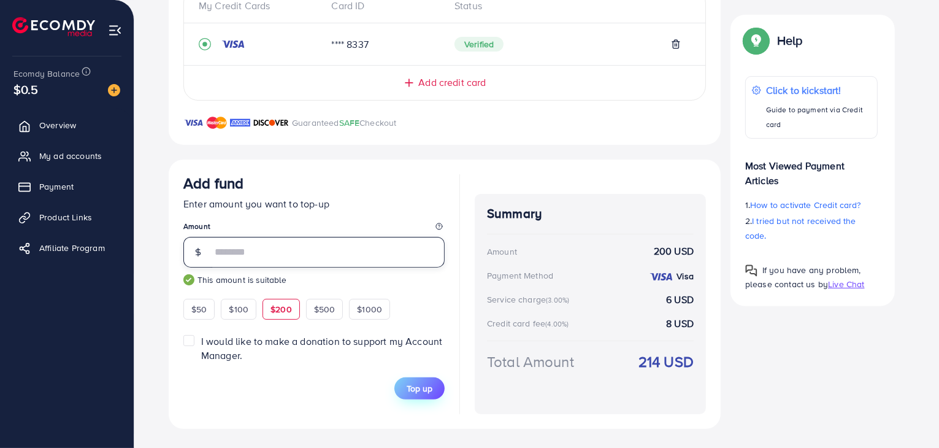  Describe the element at coordinates (26, 89) in the screenshot. I see `span: $0.5` at that location.